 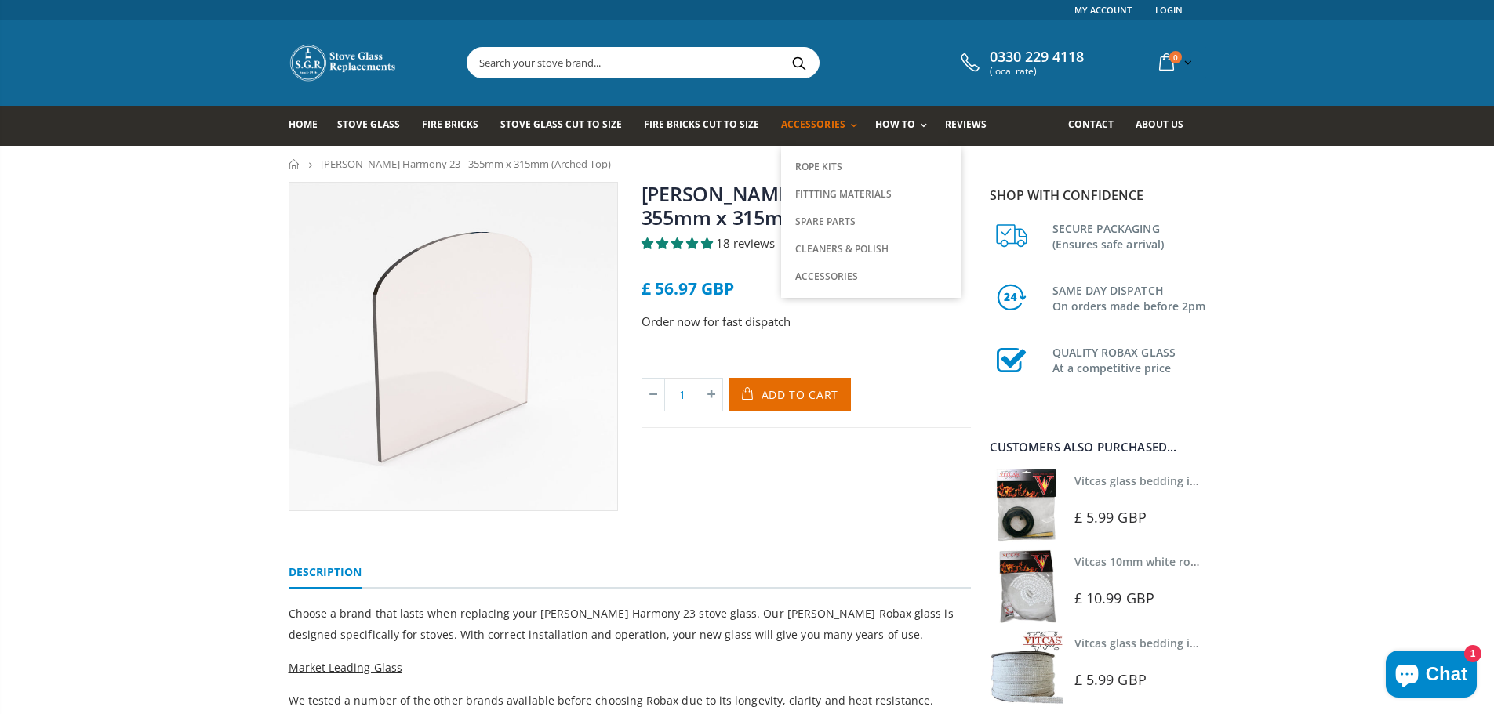 What do you see at coordinates (871, 221) in the screenshot?
I see `a: Spare Parts` at bounding box center [871, 221].